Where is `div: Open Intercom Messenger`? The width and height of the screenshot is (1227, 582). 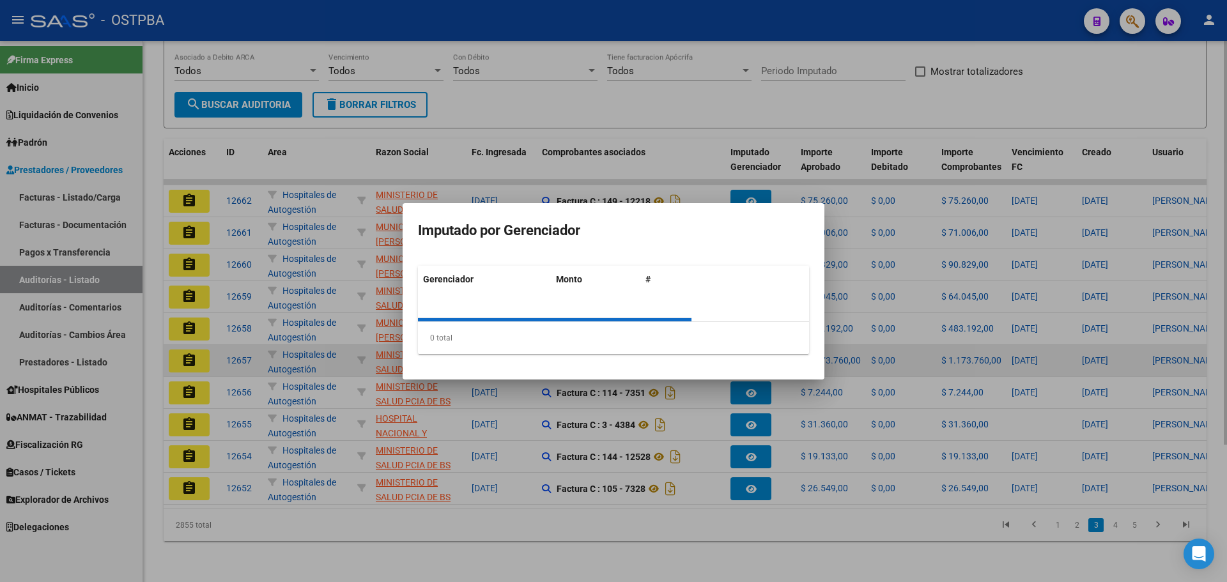
div: Open Intercom Messenger is located at coordinates (1199, 554).